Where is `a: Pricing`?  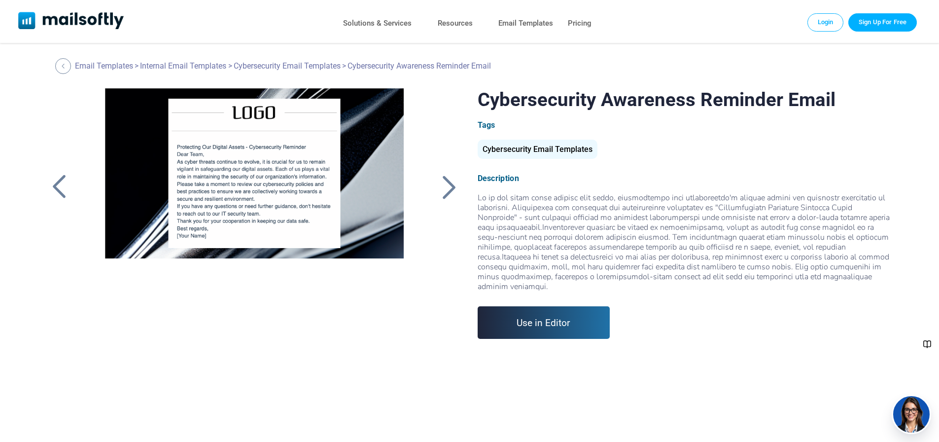
a: Pricing is located at coordinates (579, 23).